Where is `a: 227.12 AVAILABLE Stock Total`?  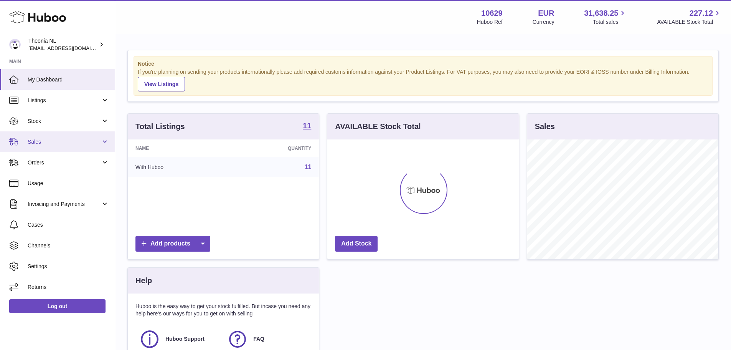 a: 227.12 AVAILABLE Stock Total is located at coordinates (689, 17).